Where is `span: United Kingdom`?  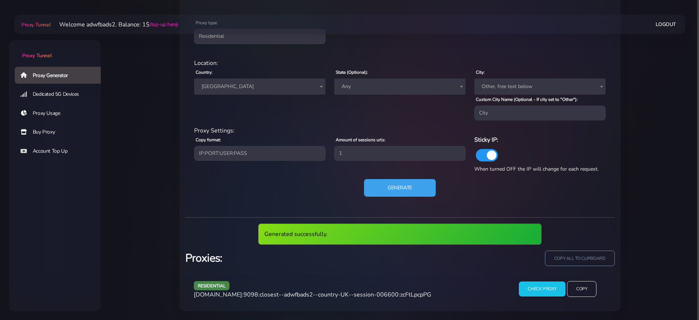
span: United Kingdom is located at coordinates (259, 87).